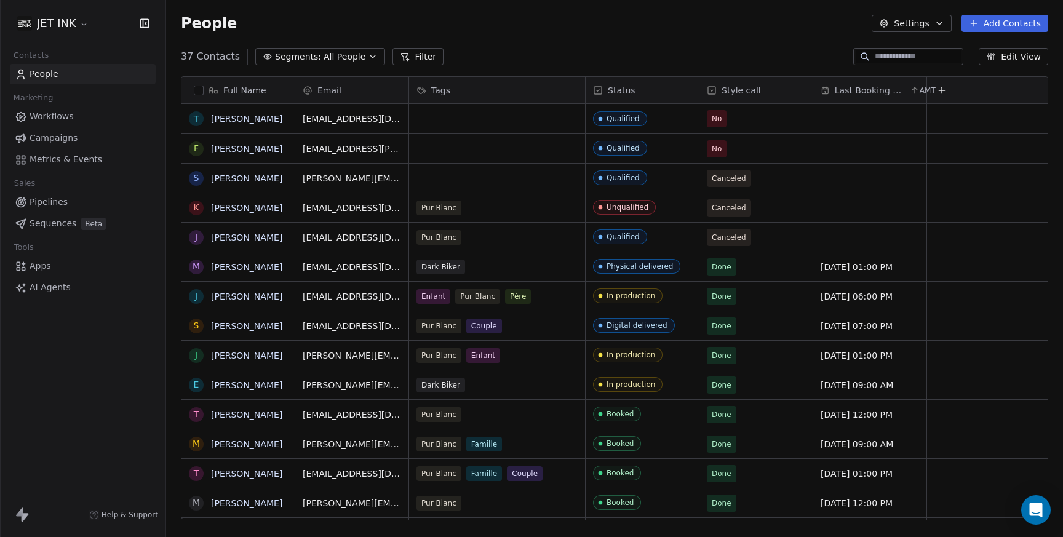 The image size is (1063, 537). I want to click on div: Tags, so click(497, 90).